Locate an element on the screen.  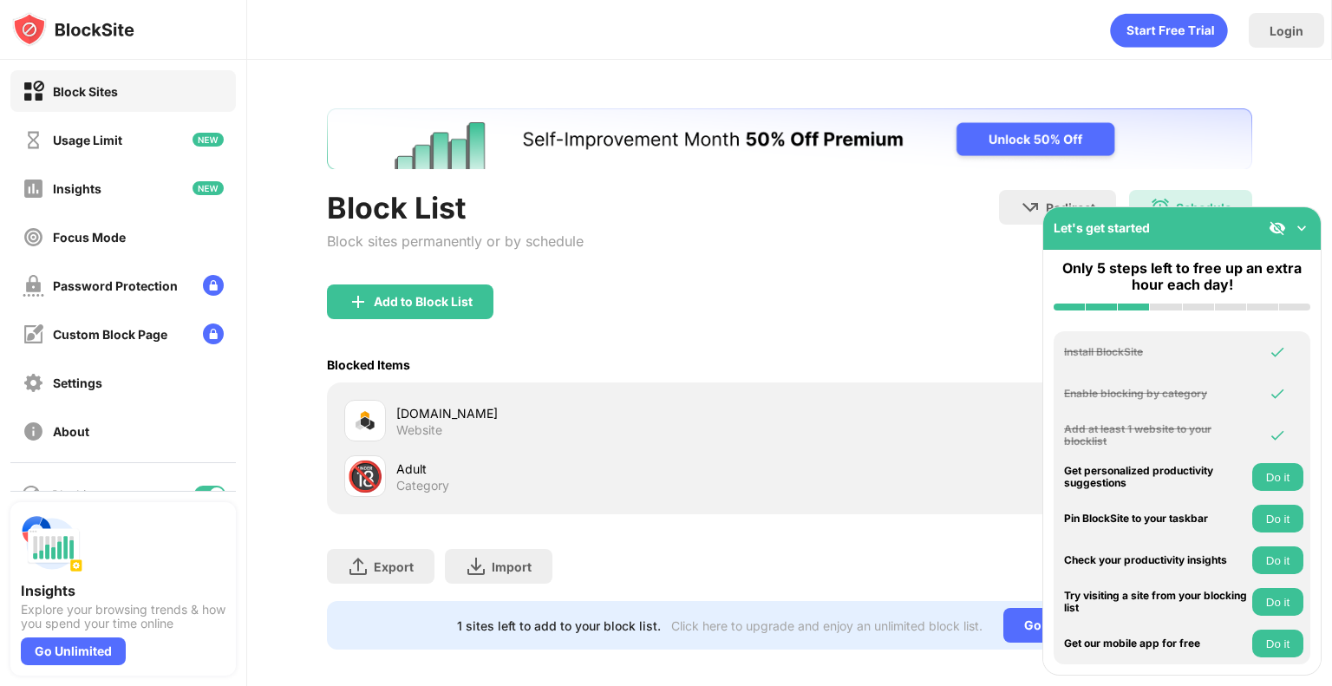
div: Let's get started is located at coordinates (1102, 227).